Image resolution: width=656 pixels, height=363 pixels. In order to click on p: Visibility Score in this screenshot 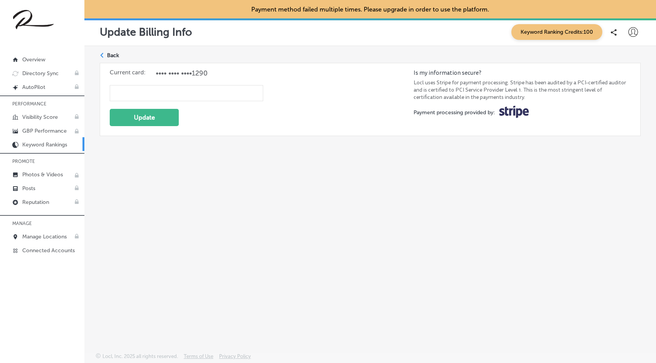, I will do `click(40, 117)`.